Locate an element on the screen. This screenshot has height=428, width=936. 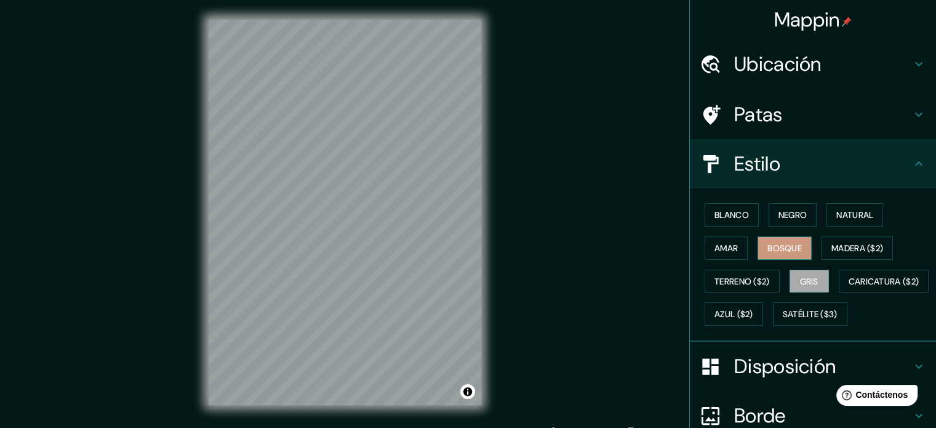
font: Disposición is located at coordinates (785, 366).